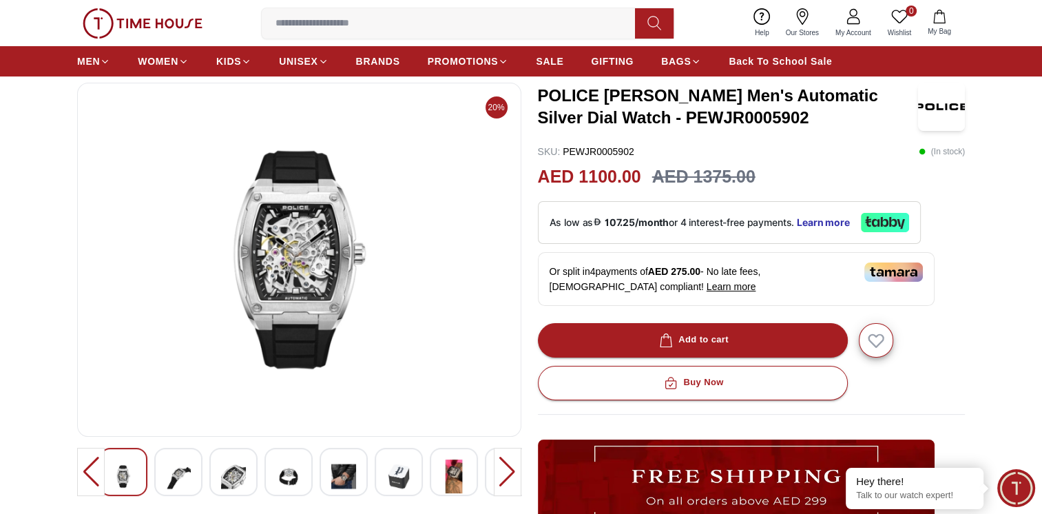 The image size is (1042, 514). I want to click on a: SALE, so click(550, 61).